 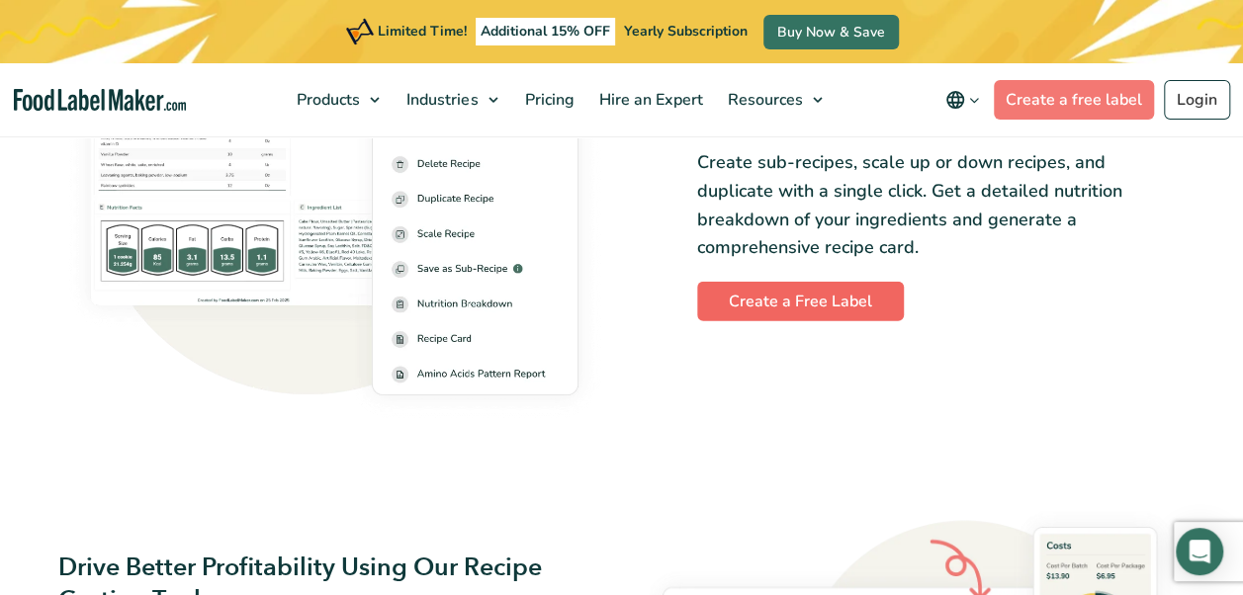 I want to click on span: Industries, so click(x=440, y=100).